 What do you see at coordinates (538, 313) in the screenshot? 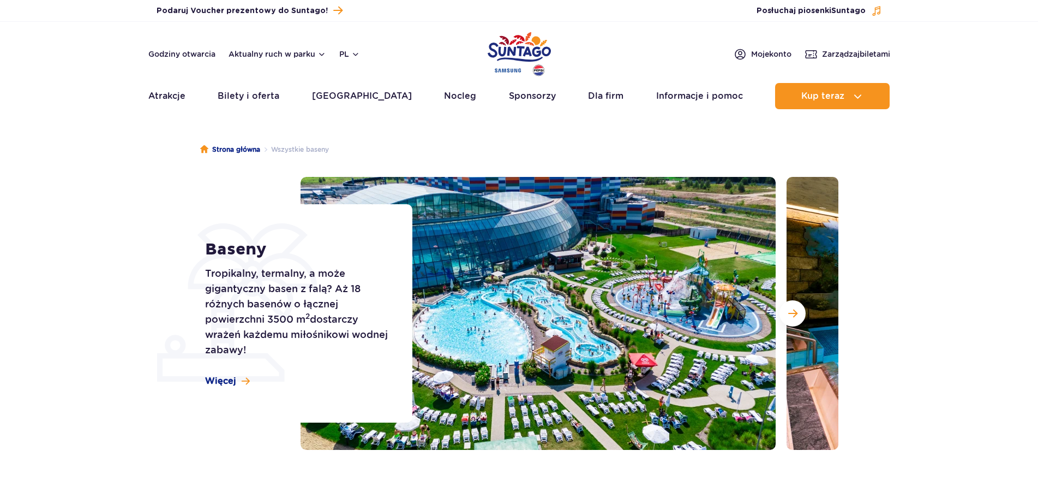
I see `img: Zewnętrzna część Suntago z basenami i zjeżdżalniami, otoczona leżakami i zielenią` at bounding box center [538, 313].